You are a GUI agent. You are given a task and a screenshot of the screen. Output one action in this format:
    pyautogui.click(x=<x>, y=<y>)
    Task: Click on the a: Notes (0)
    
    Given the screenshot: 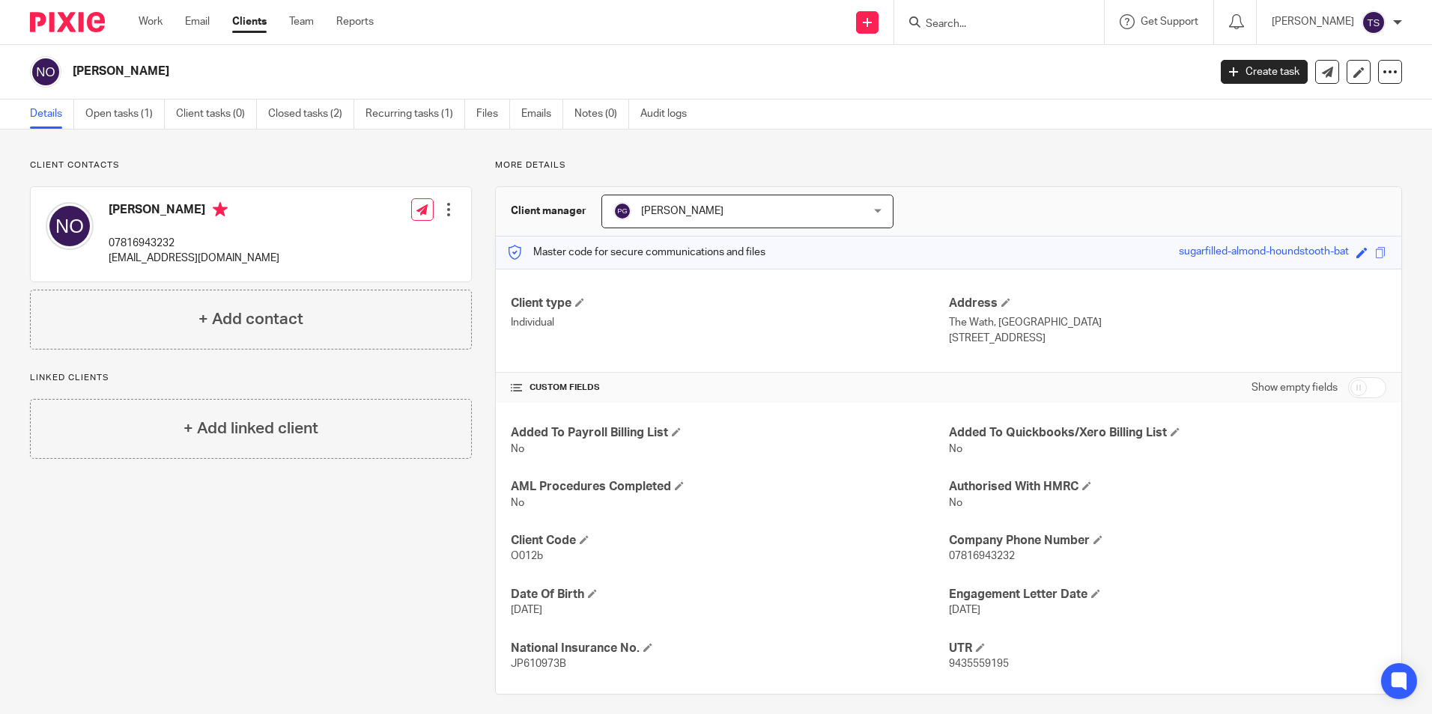 What is the action you would take?
    pyautogui.click(x=601, y=114)
    